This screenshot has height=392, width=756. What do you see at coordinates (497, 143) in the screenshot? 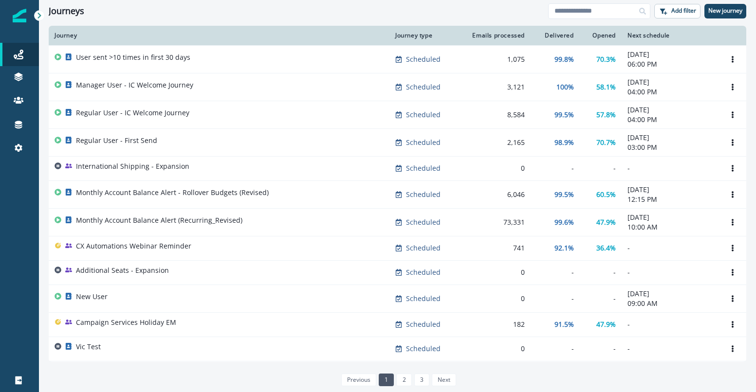
I see `div: 2,165` at bounding box center [497, 143].